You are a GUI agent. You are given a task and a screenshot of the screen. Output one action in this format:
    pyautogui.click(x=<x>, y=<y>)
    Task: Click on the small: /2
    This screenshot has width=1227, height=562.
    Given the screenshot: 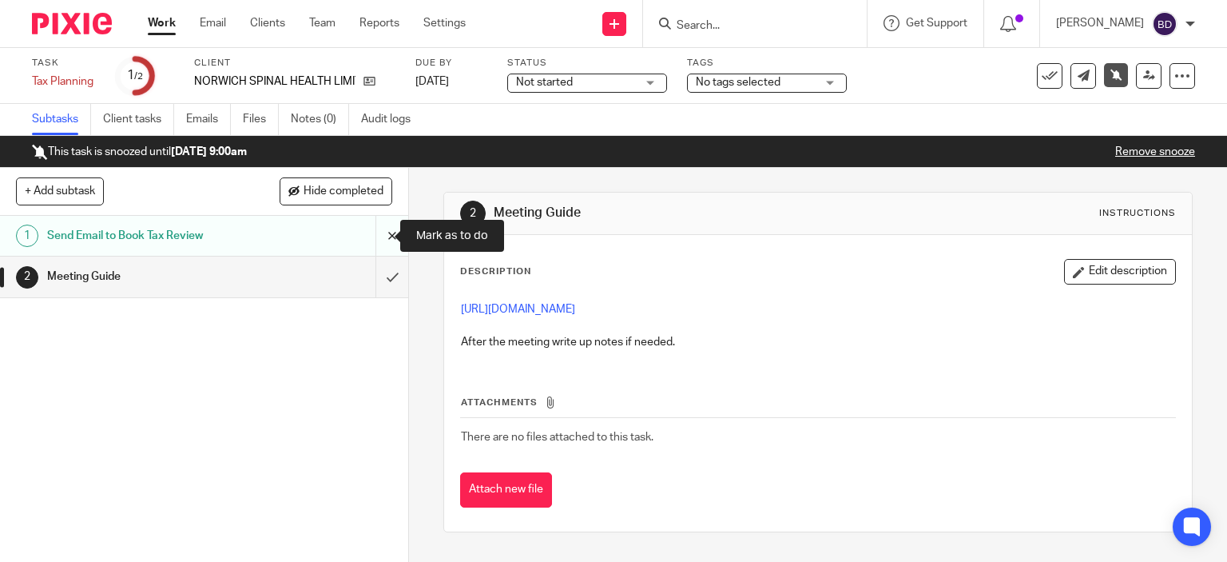 What is the action you would take?
    pyautogui.click(x=138, y=76)
    